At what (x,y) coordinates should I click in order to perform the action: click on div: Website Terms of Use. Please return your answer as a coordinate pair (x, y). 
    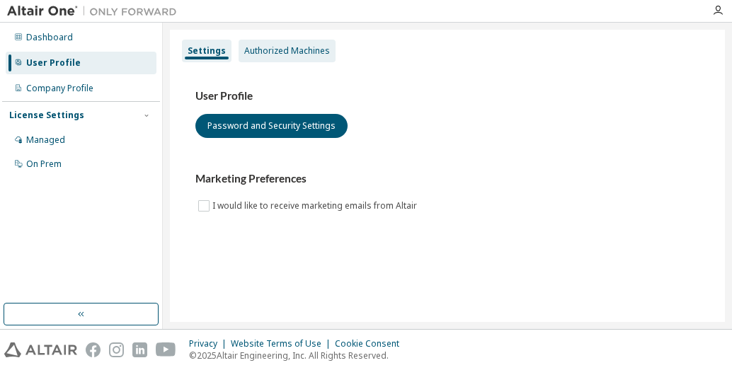
    Looking at the image, I should click on (283, 344).